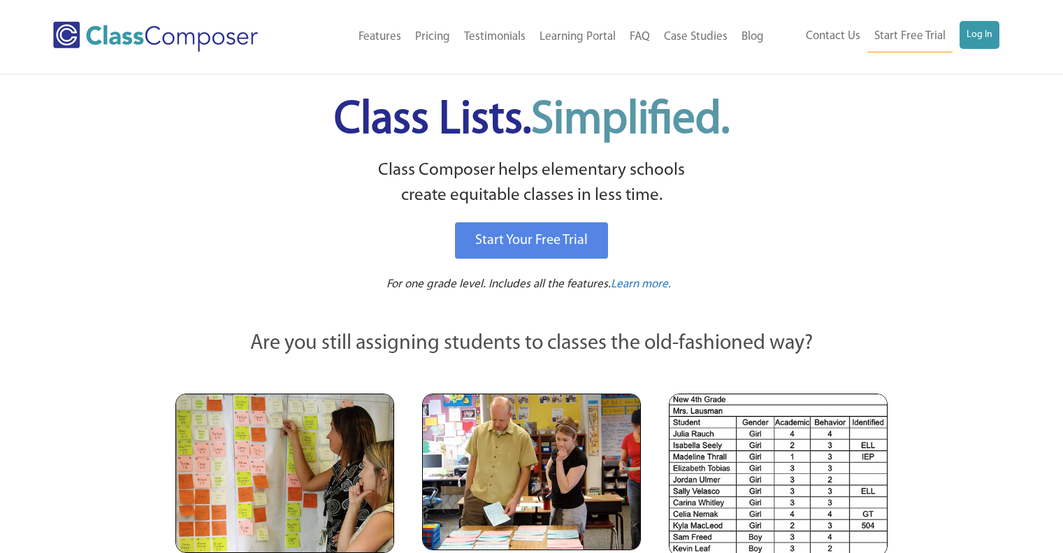 The image size is (1063, 553). What do you see at coordinates (753, 37) in the screenshot?
I see `a: Blog` at bounding box center [753, 37].